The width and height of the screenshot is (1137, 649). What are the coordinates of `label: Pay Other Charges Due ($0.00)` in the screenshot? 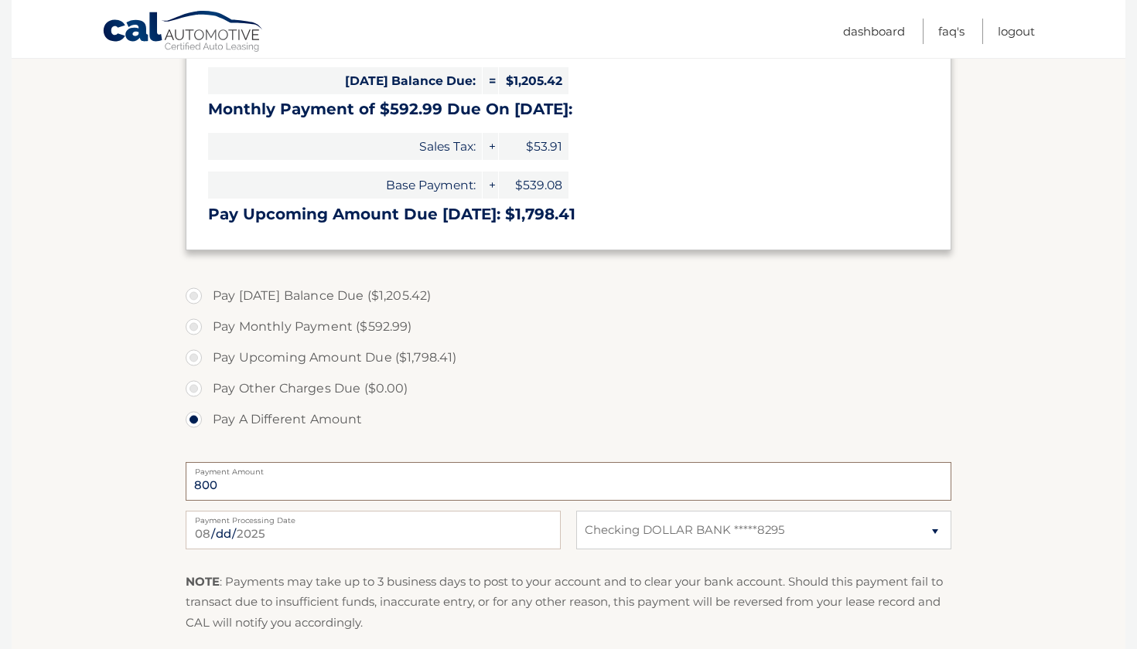 It's located at (568, 389).